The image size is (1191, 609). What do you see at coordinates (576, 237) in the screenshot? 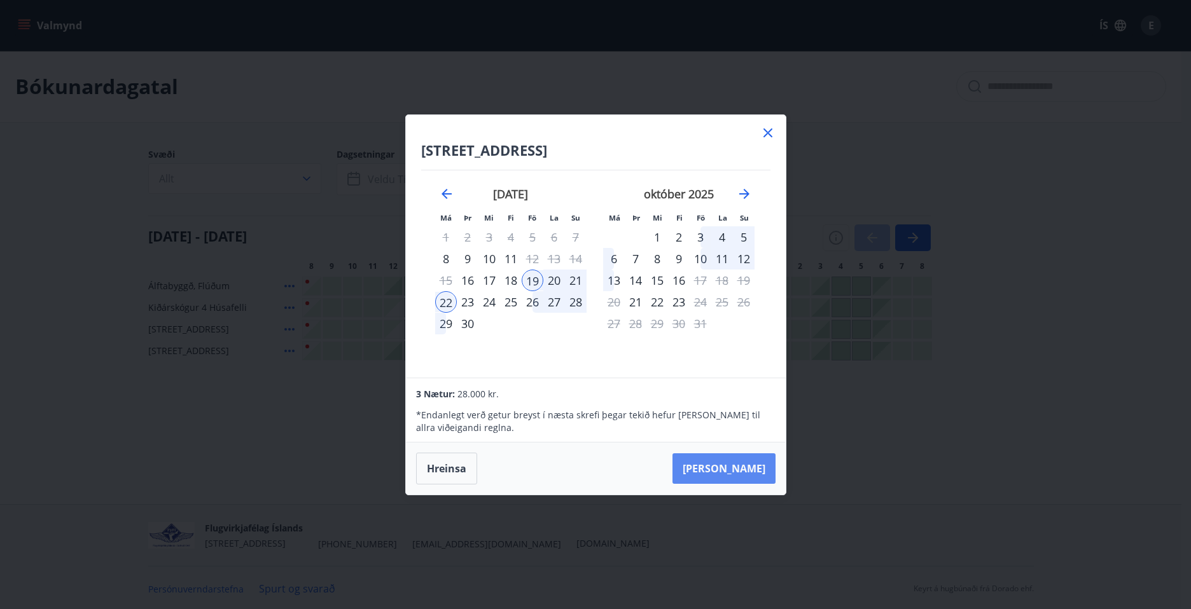
I see `td: Not available. sunnudagur, 7. september 2025` at bounding box center [576, 237].